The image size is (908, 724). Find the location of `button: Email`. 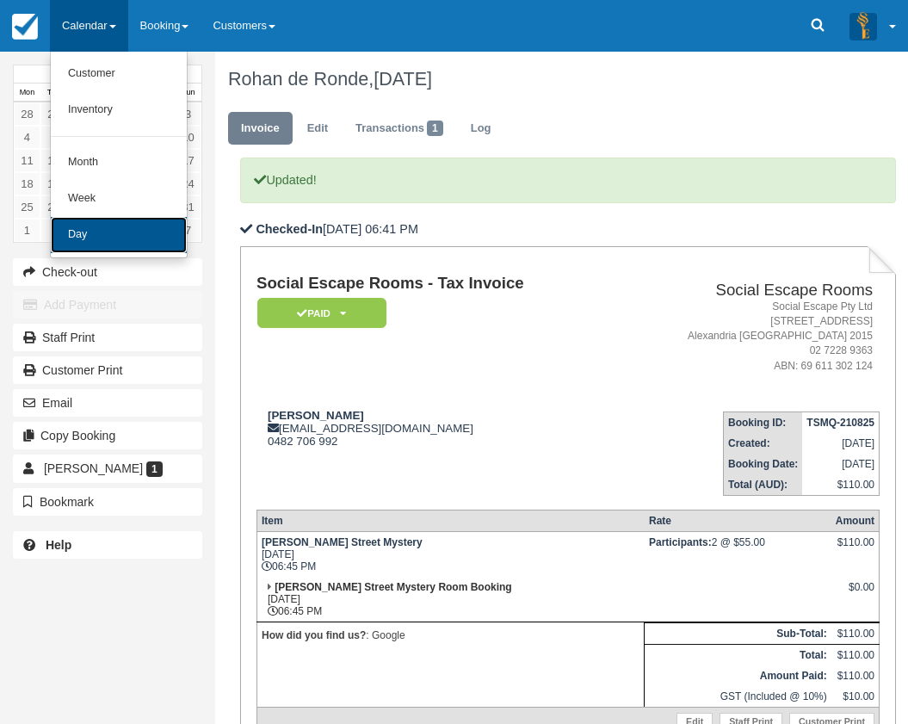

button: Email is located at coordinates (108, 403).